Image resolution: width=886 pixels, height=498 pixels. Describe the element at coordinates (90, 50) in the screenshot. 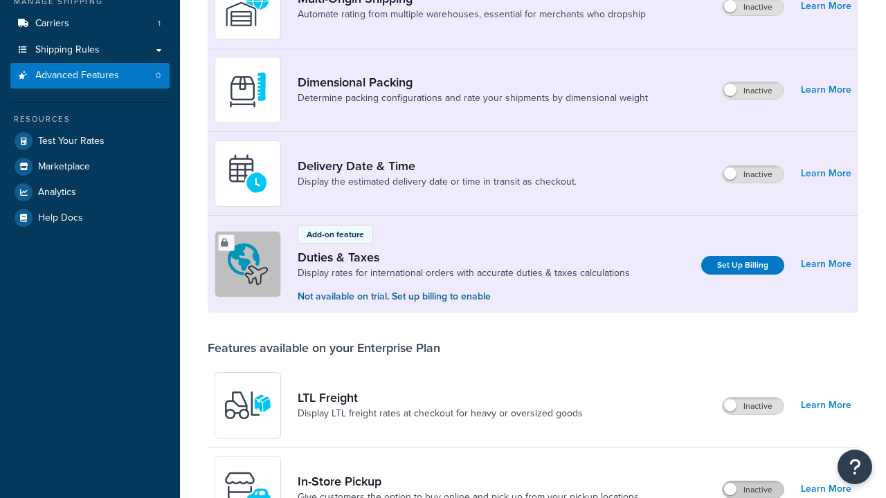

I see `li: Shipping Rules` at that location.